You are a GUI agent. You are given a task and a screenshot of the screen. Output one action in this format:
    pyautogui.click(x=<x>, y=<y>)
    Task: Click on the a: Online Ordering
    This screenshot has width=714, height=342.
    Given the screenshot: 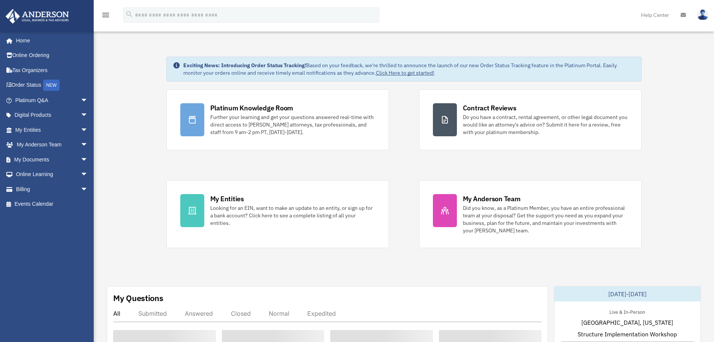 What is the action you would take?
    pyautogui.click(x=52, y=55)
    